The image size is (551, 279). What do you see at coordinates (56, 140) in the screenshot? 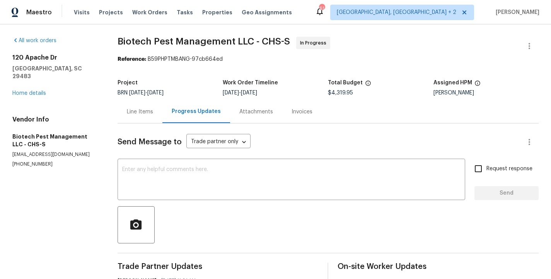
I see `h5: Biotech Pest Management LLC - CHS-S` at bounding box center [56, 140].